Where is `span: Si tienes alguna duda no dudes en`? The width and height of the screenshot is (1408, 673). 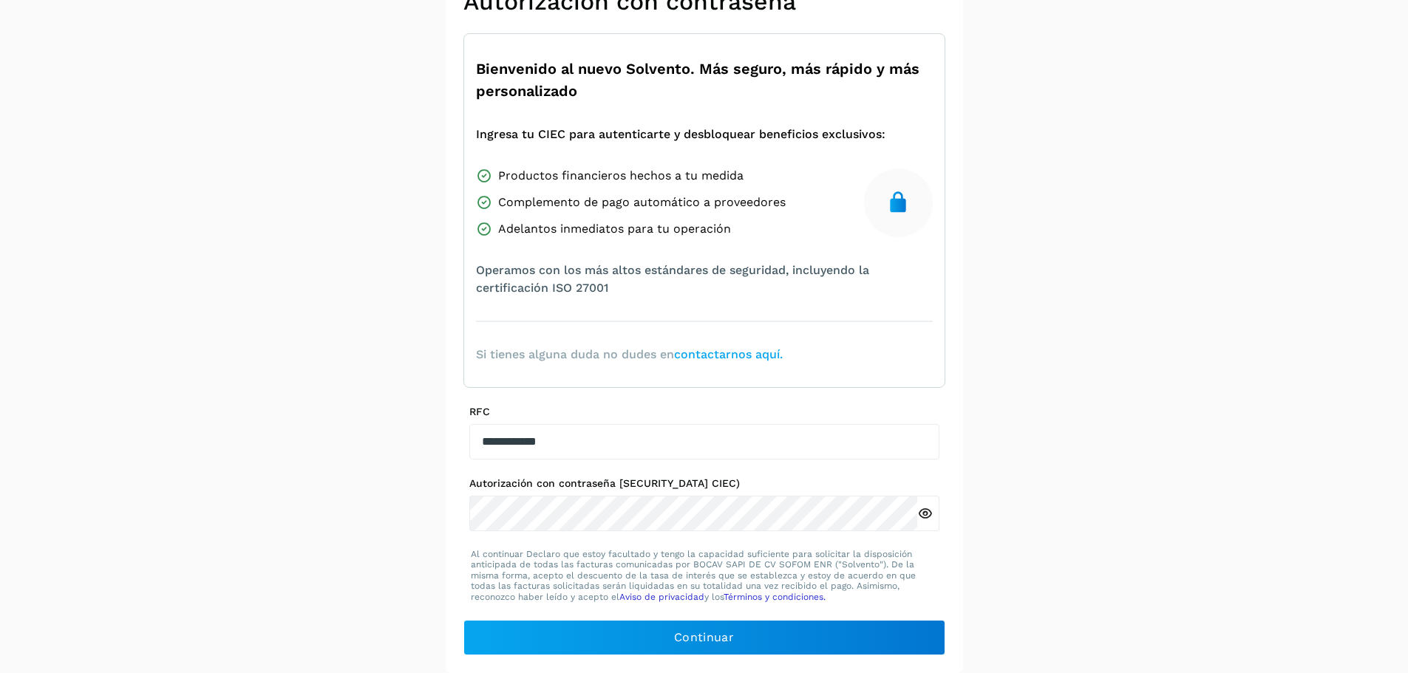 span: Si tienes alguna duda no dudes en is located at coordinates (629, 355).